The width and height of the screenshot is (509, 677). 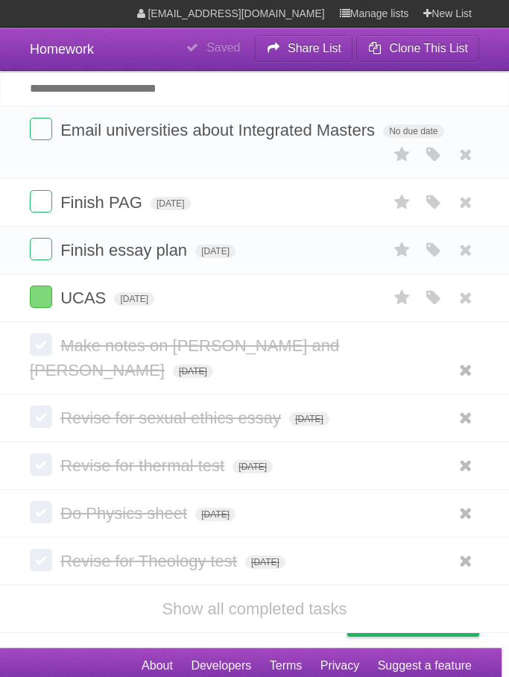 I want to click on button: Share List, so click(x=304, y=48).